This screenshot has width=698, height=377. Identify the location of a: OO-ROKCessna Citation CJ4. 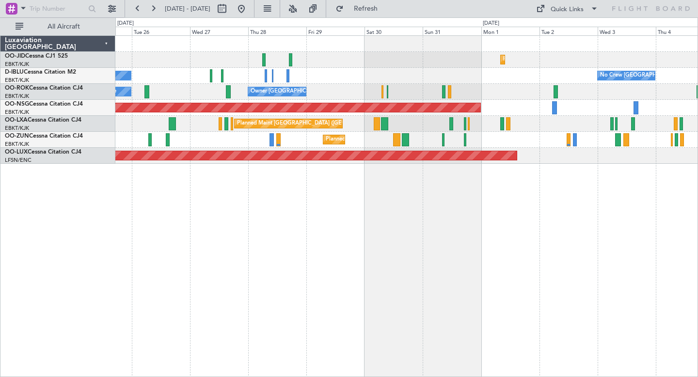
(44, 88).